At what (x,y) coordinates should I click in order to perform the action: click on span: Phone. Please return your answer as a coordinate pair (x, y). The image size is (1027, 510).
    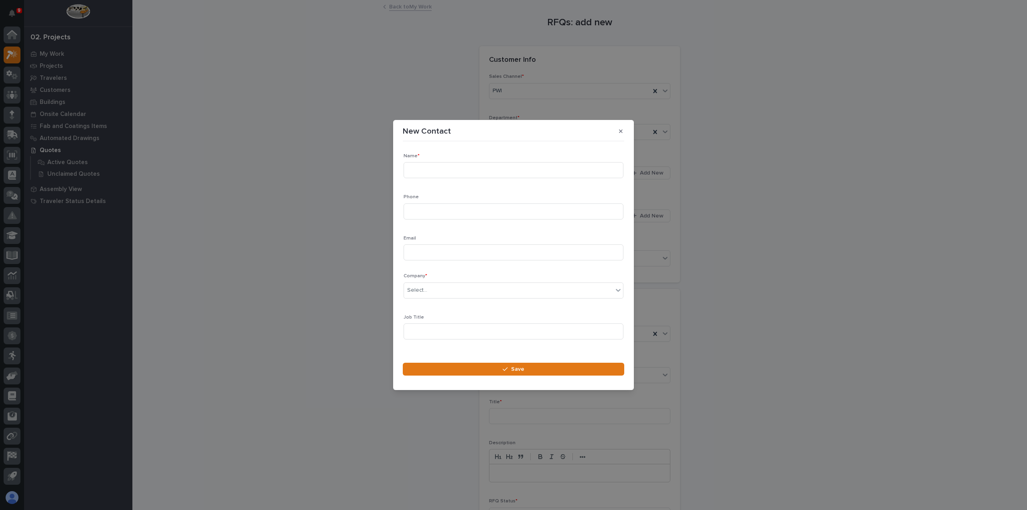
    Looking at the image, I should click on (411, 197).